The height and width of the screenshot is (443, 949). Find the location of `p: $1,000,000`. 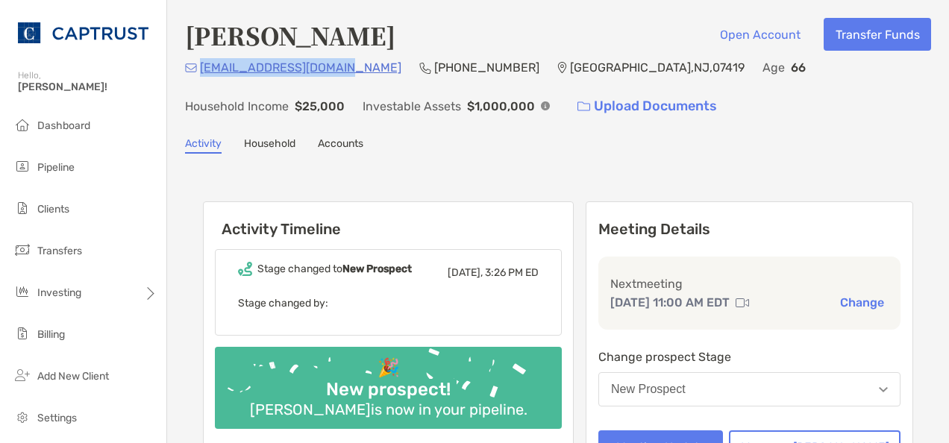

p: $1,000,000 is located at coordinates (500, 106).